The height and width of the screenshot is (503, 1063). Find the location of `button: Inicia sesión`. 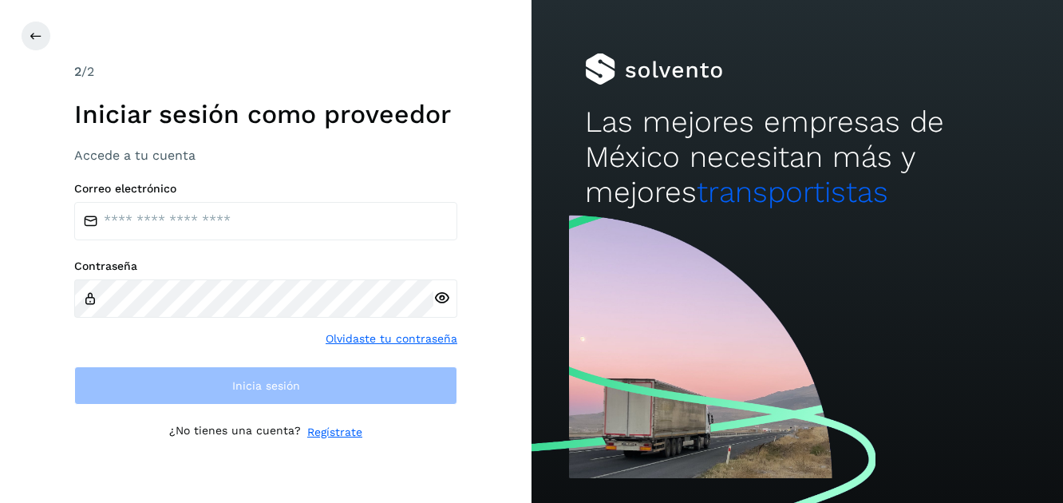

button: Inicia sesión is located at coordinates (266, 386).